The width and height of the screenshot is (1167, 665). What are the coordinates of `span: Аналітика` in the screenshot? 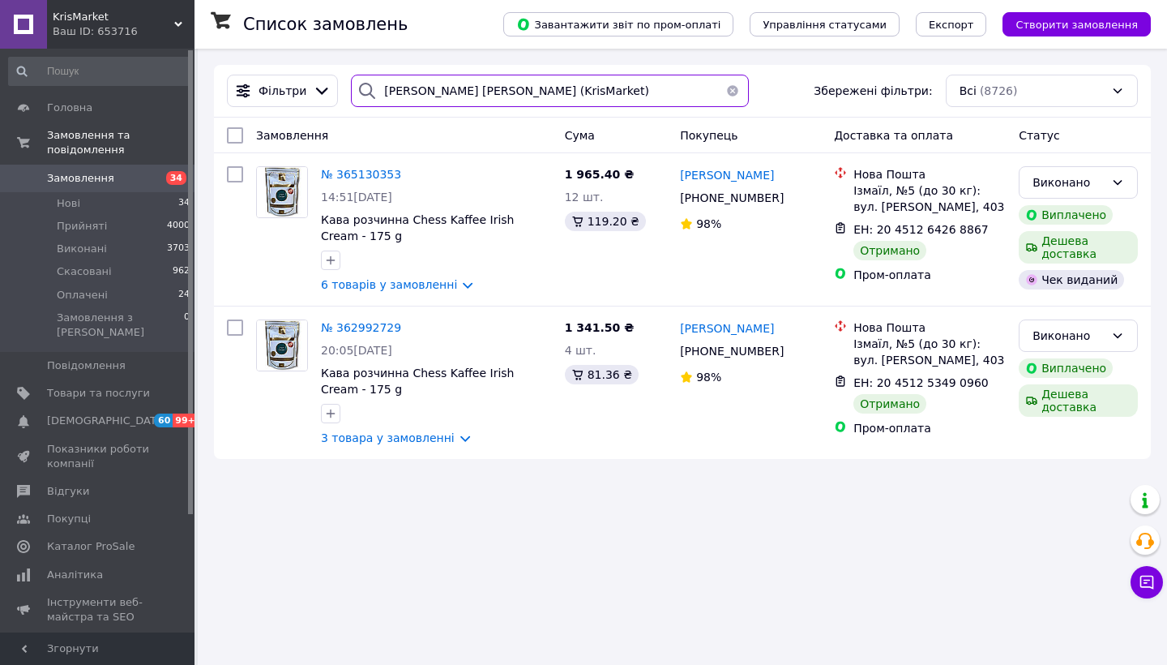 It's located at (75, 575).